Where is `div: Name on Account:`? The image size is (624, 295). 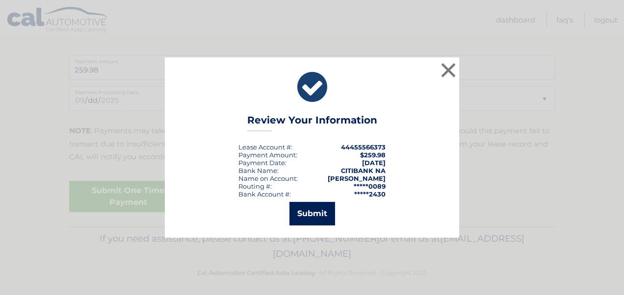
div: Name on Account: is located at coordinates (268, 178).